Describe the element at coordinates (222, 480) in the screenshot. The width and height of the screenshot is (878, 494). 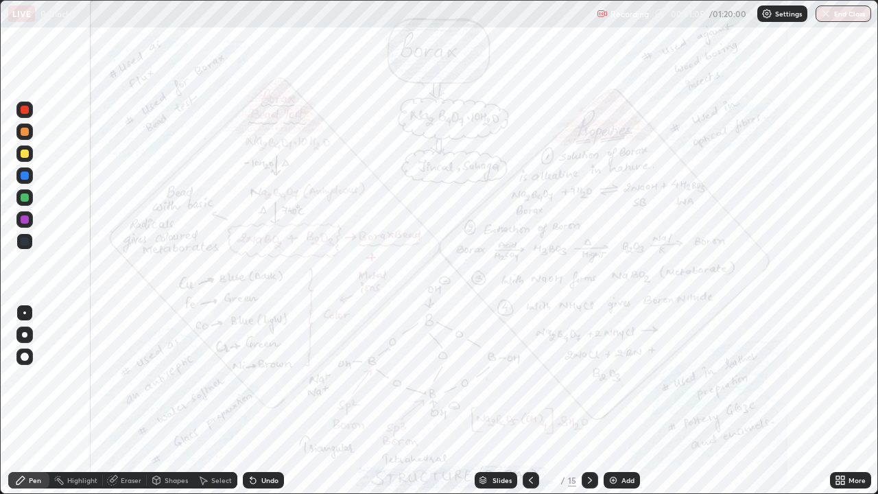
I see `div: Select` at that location.